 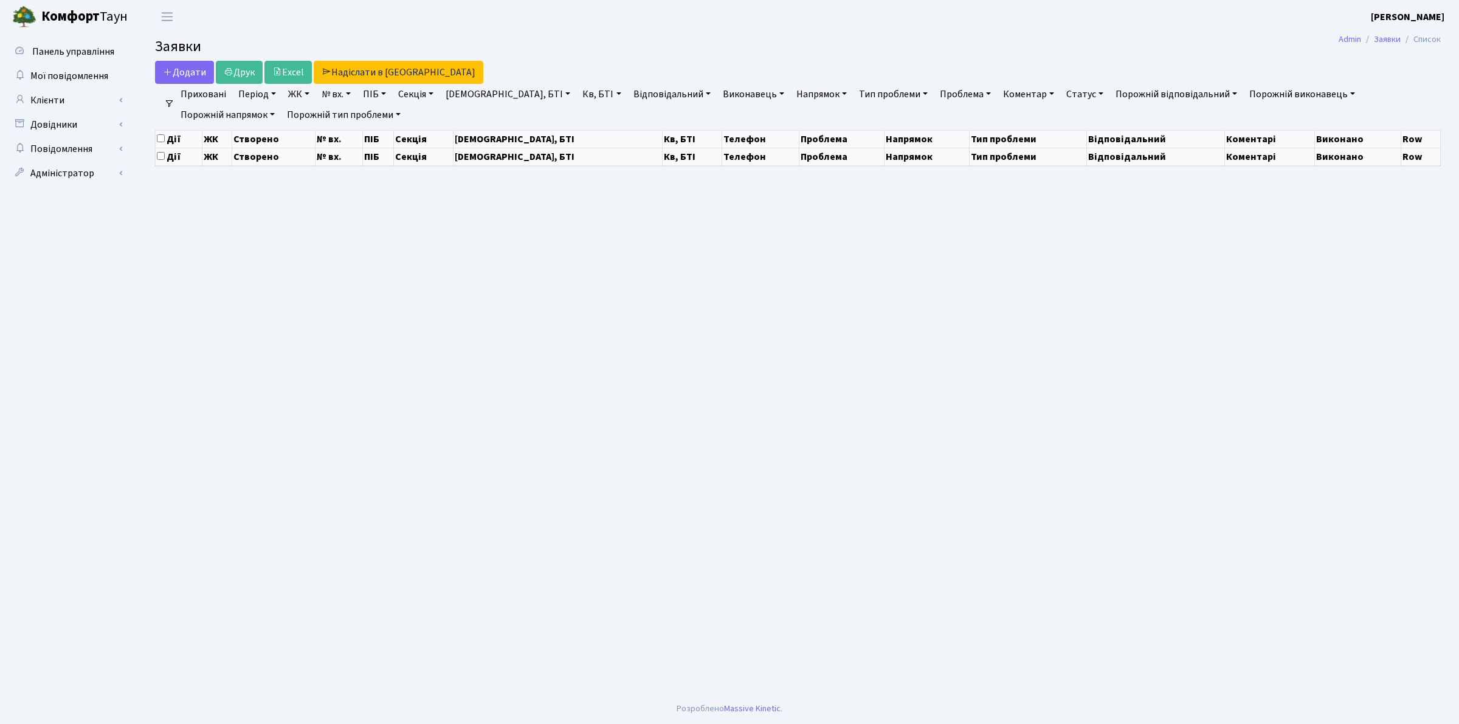 What do you see at coordinates (184, 72) in the screenshot?
I see `span: Додати` at bounding box center [184, 72].